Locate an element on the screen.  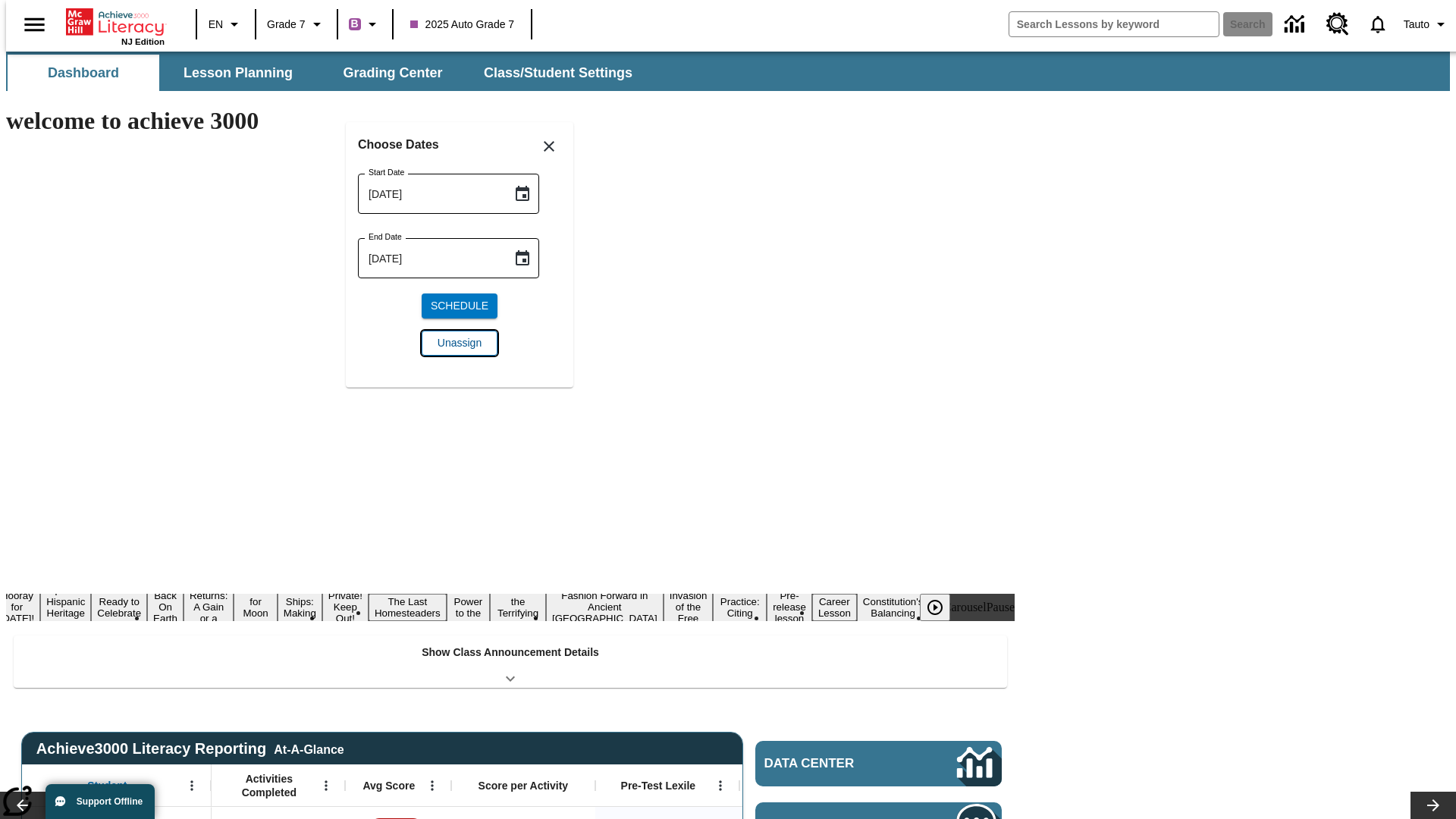
div: At-A-Glance is located at coordinates (309, 748).